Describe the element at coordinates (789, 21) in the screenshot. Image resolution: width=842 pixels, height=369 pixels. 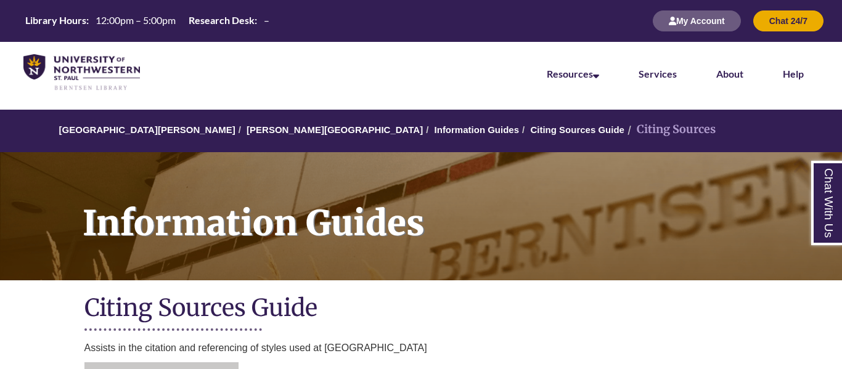
I see `button: Chat 24/7` at that location.